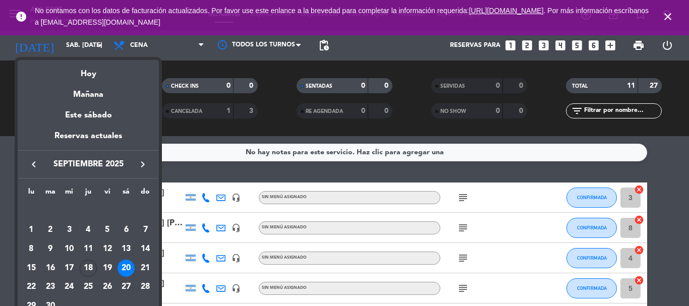  What do you see at coordinates (126, 287) in the screenshot?
I see `div: 27` at bounding box center [126, 287].